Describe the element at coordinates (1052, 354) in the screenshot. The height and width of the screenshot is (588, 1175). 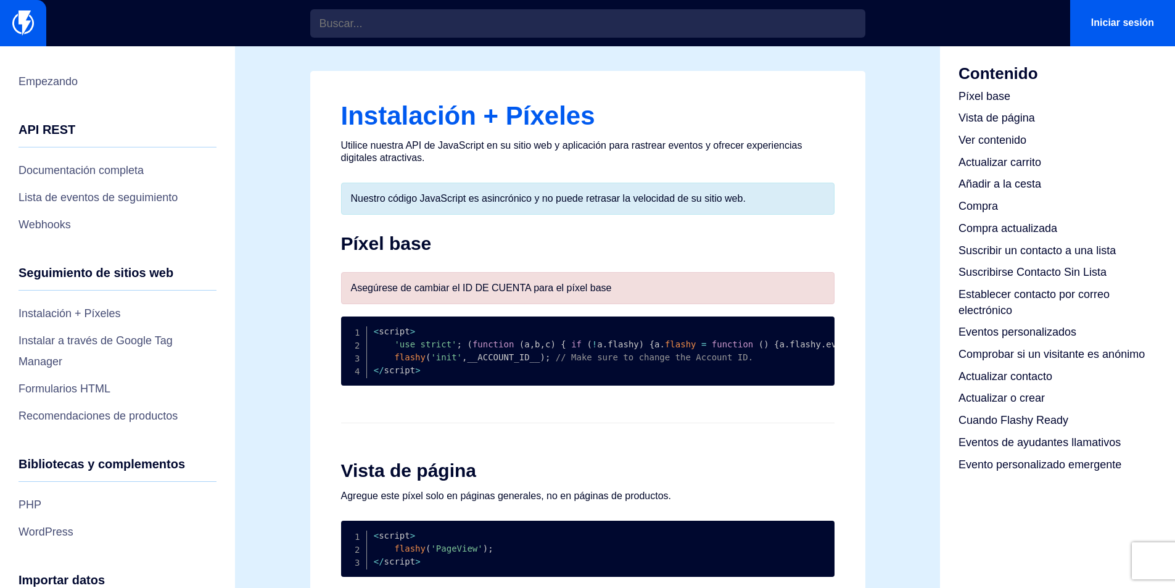
I see `font: Comprobar si un visitante es anónimo` at that location.